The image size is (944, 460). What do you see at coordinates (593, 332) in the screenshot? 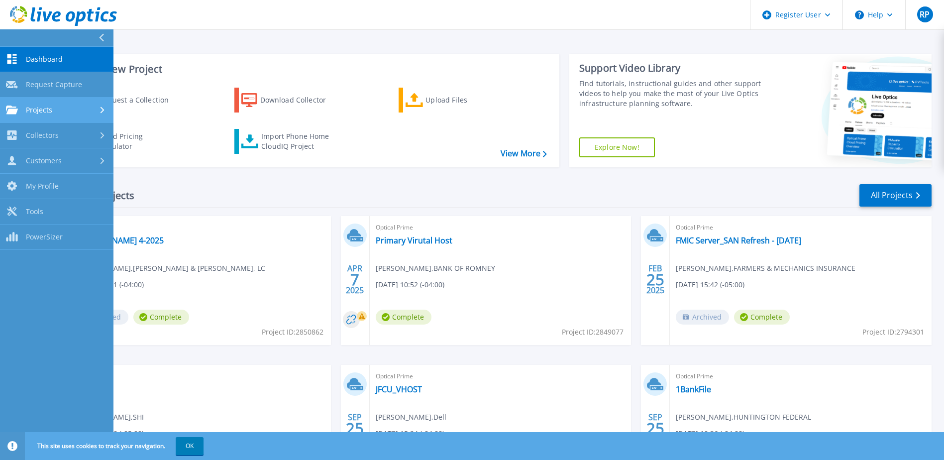
I see `span: Project ID: 2849077` at bounding box center [593, 332].